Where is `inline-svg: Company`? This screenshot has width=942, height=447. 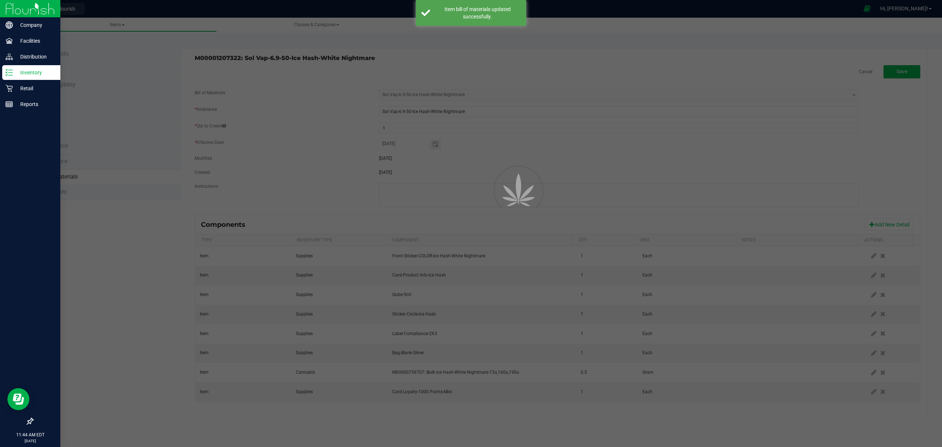 inline-svg: Company is located at coordinates (9, 25).